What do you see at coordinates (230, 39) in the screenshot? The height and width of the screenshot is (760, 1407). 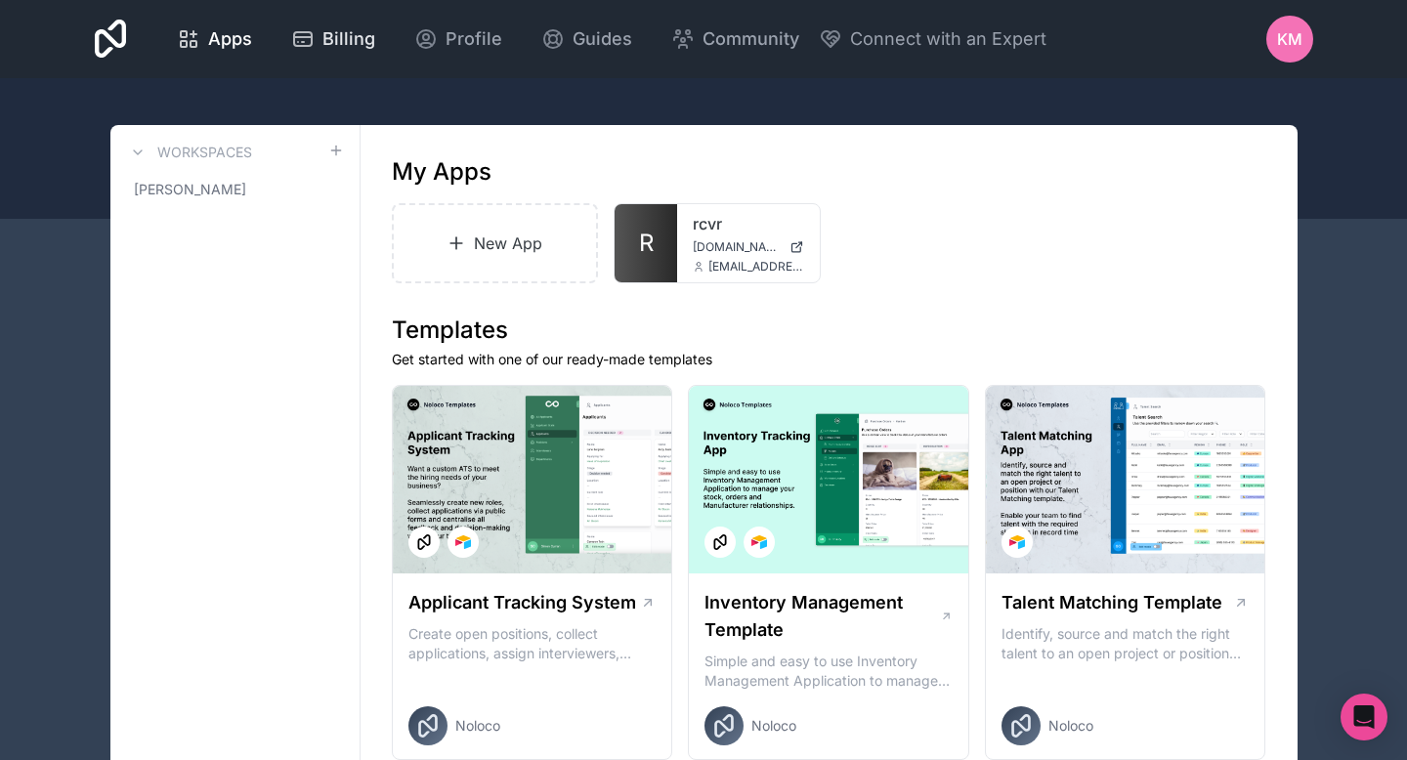 I see `span: Apps` at bounding box center [230, 39].